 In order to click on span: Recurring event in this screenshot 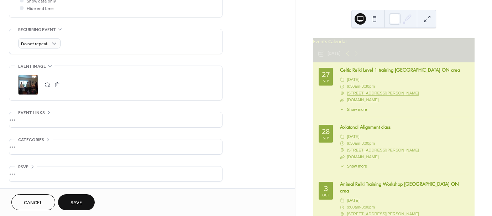, I will do `click(37, 30)`.